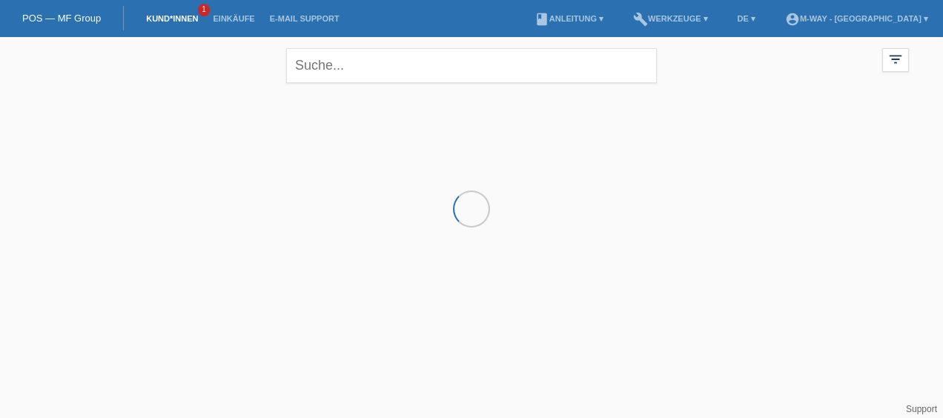 This screenshot has width=943, height=418. What do you see at coordinates (746, 19) in the screenshot?
I see `a: DE ▾` at bounding box center [746, 19].